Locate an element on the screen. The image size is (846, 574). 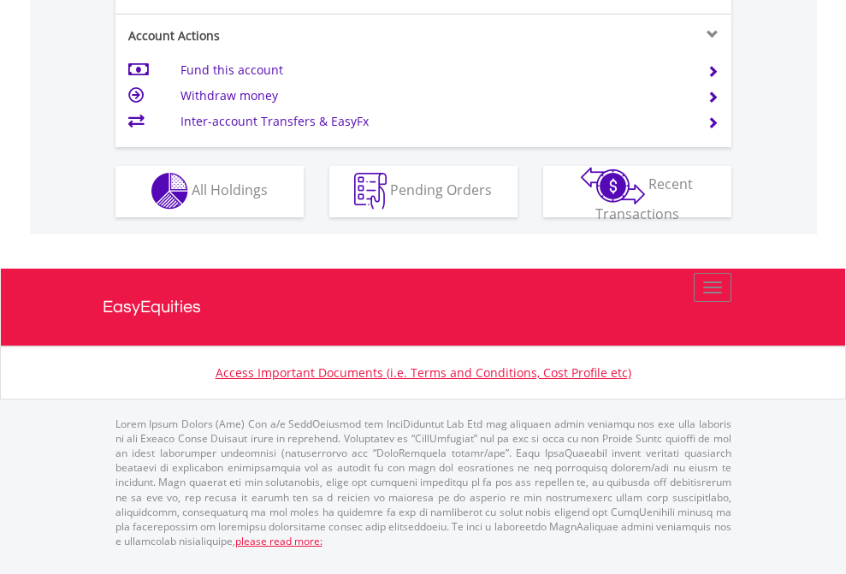
td: Withdraw money is located at coordinates (433, 96).